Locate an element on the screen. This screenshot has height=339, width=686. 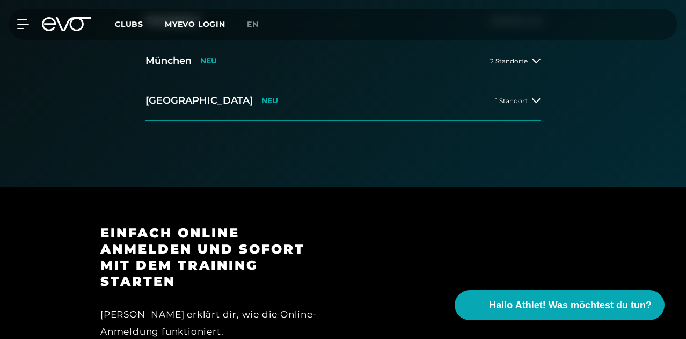
a: en is located at coordinates (259, 24).